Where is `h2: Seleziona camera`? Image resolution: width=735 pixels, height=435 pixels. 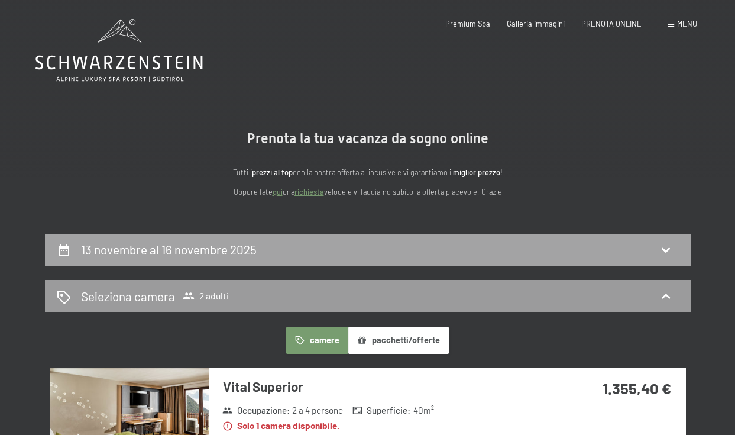
h2: Seleziona camera is located at coordinates (128, 296).